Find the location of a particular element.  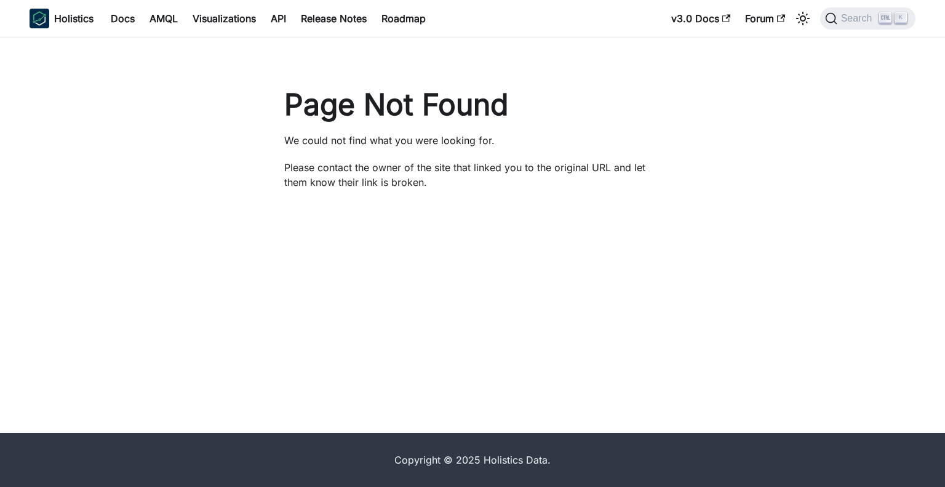

kbd: K is located at coordinates (900, 18).